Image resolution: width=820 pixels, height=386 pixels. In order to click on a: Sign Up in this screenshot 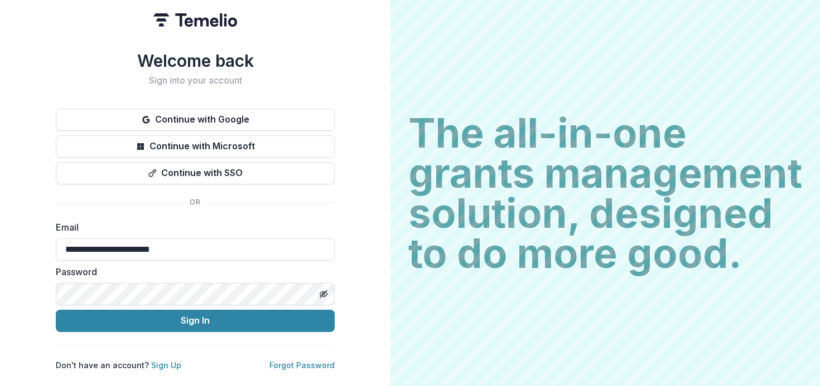, I will do `click(166, 365)`.